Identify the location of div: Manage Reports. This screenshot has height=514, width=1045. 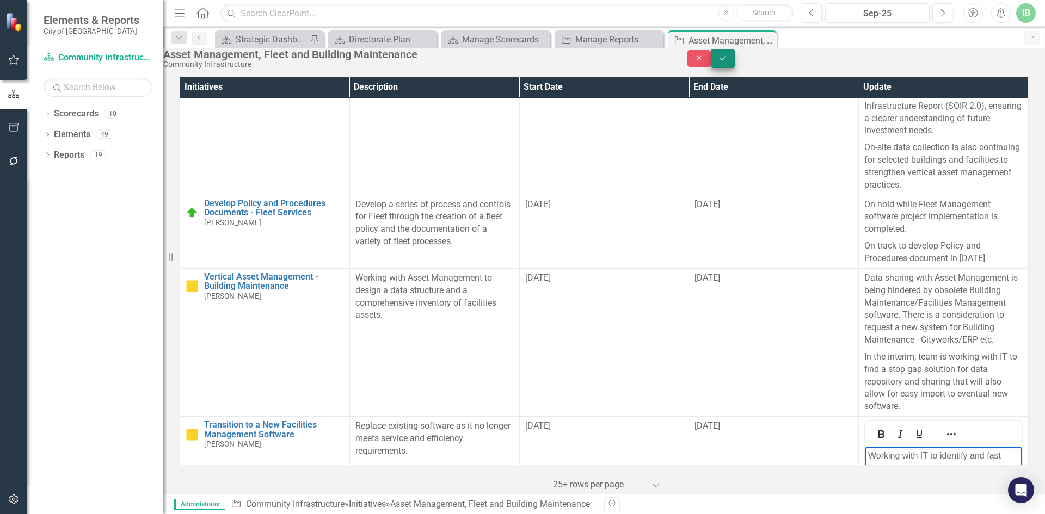
(618, 39).